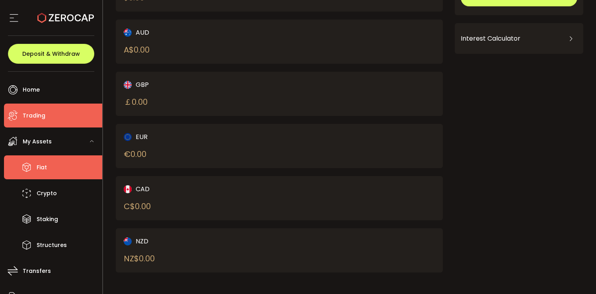 The image size is (596, 294). What do you see at coordinates (42, 167) in the screenshot?
I see `span: Fiat` at bounding box center [42, 167].